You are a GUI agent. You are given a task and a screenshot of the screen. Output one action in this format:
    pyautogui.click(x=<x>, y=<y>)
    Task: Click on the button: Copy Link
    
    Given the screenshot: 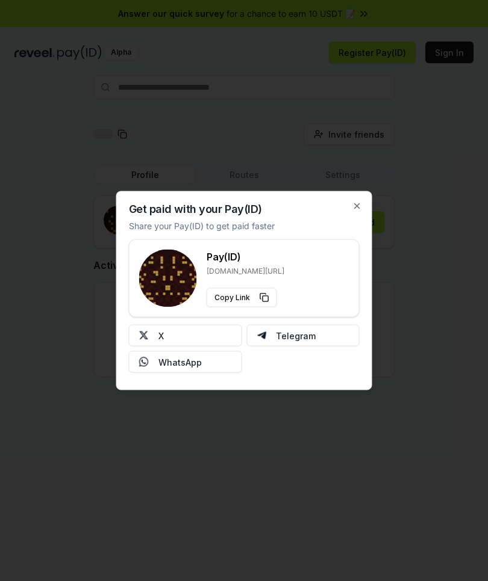 What is the action you would take?
    pyautogui.click(x=241, y=298)
    